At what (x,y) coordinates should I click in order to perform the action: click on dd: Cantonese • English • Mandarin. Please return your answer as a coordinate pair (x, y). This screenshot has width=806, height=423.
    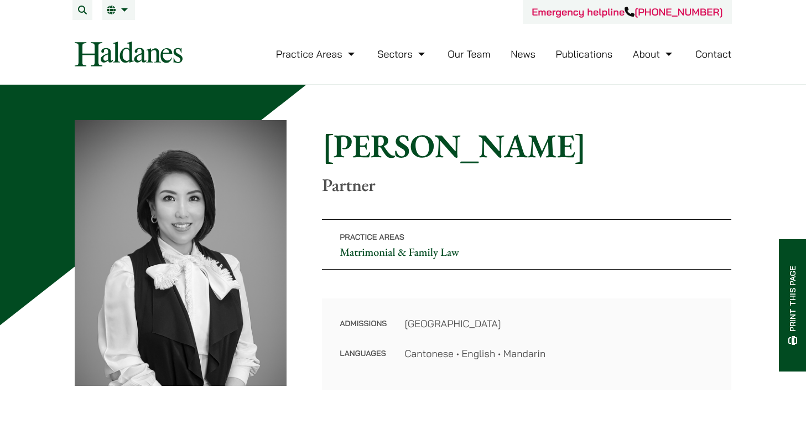
    Looking at the image, I should click on (559, 353).